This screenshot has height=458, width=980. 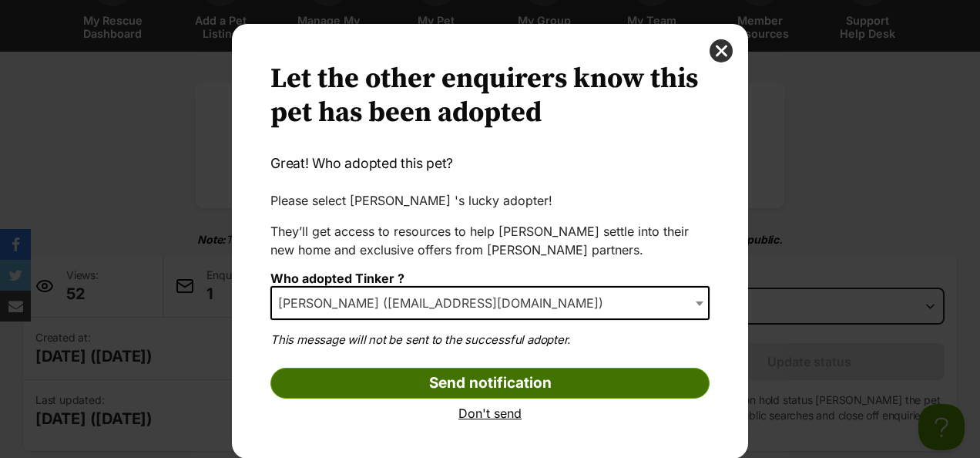 I want to click on a: Don't send, so click(x=490, y=413).